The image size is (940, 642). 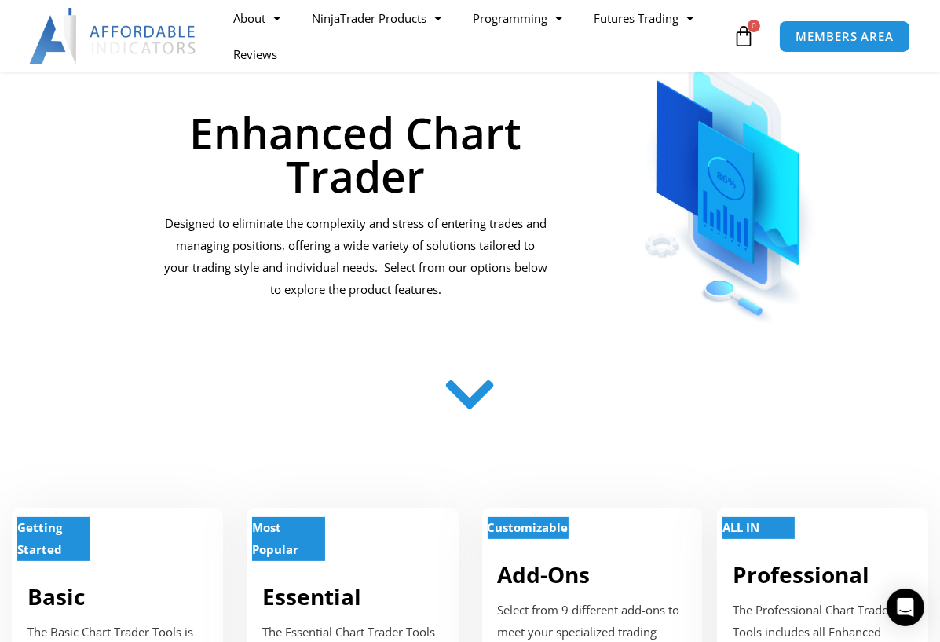 What do you see at coordinates (544, 574) in the screenshot?
I see `a: Add-Ons` at bounding box center [544, 574].